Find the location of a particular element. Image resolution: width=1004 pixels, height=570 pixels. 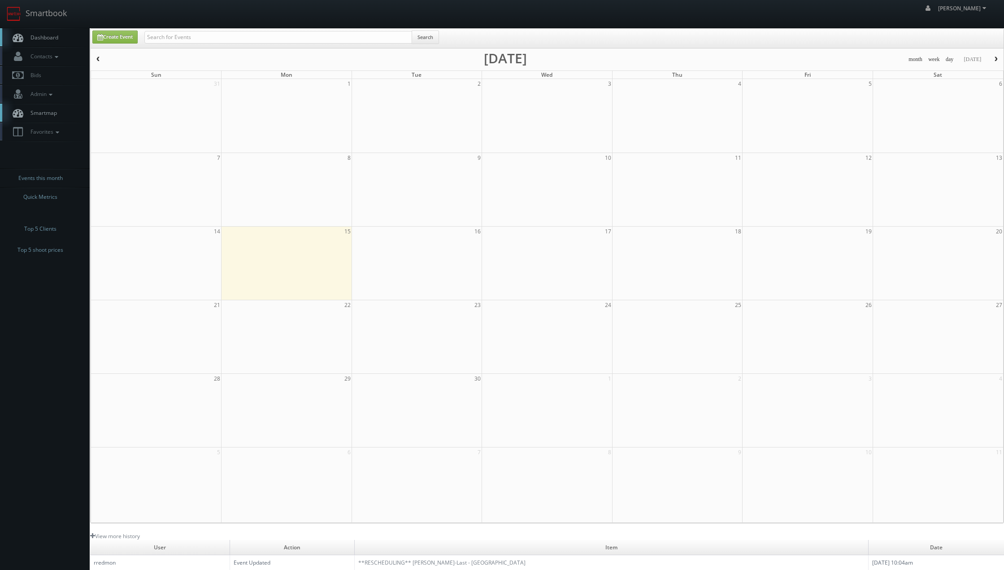

span: 25 is located at coordinates (738, 305).